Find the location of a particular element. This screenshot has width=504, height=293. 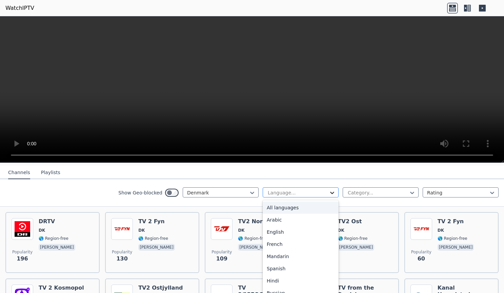

h6: TV 2 Kosmopol is located at coordinates (61, 288).